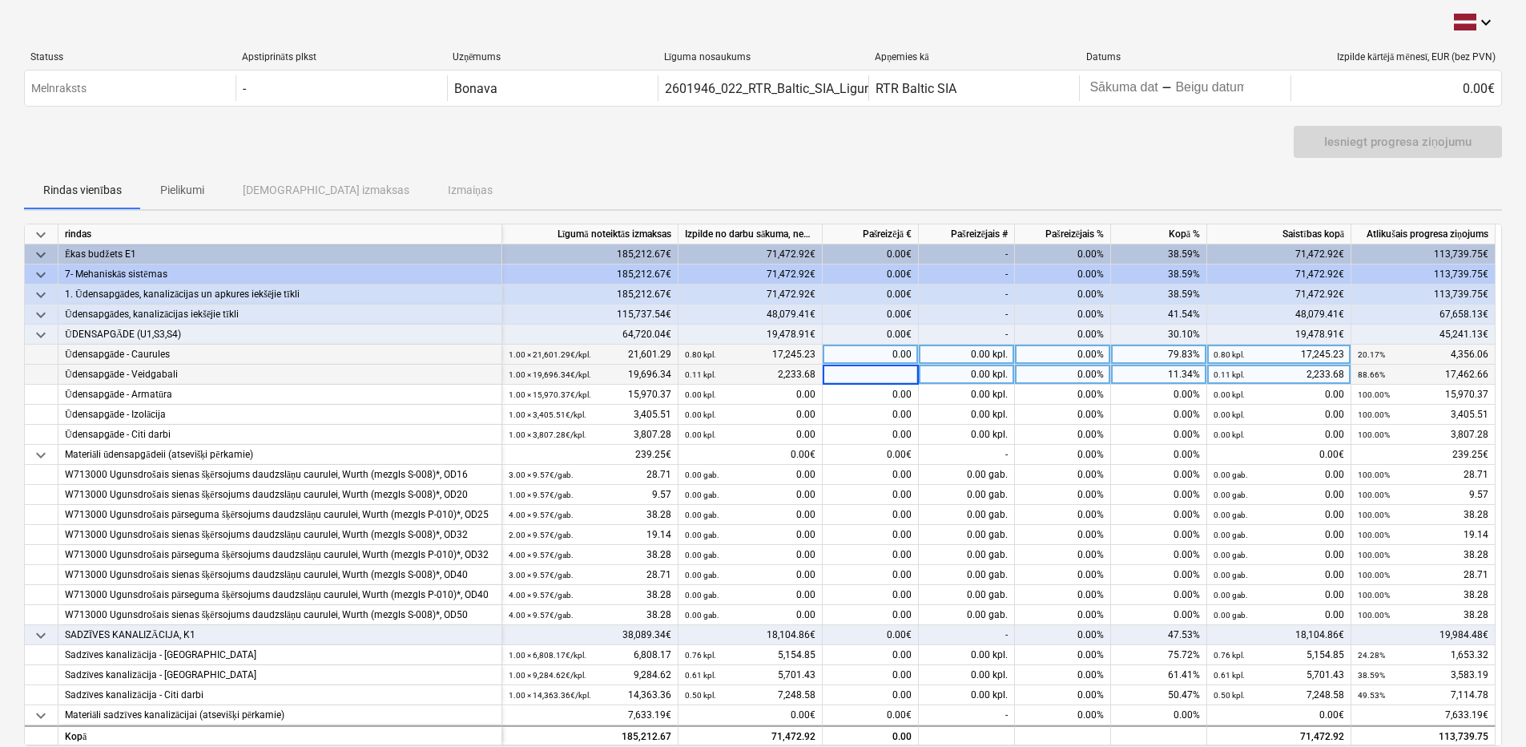 This screenshot has width=1526, height=747. I want to click on div: Izpilde no darbu sākuma, neskaitot kārtējā mēneša izpildi, so click(751, 234).